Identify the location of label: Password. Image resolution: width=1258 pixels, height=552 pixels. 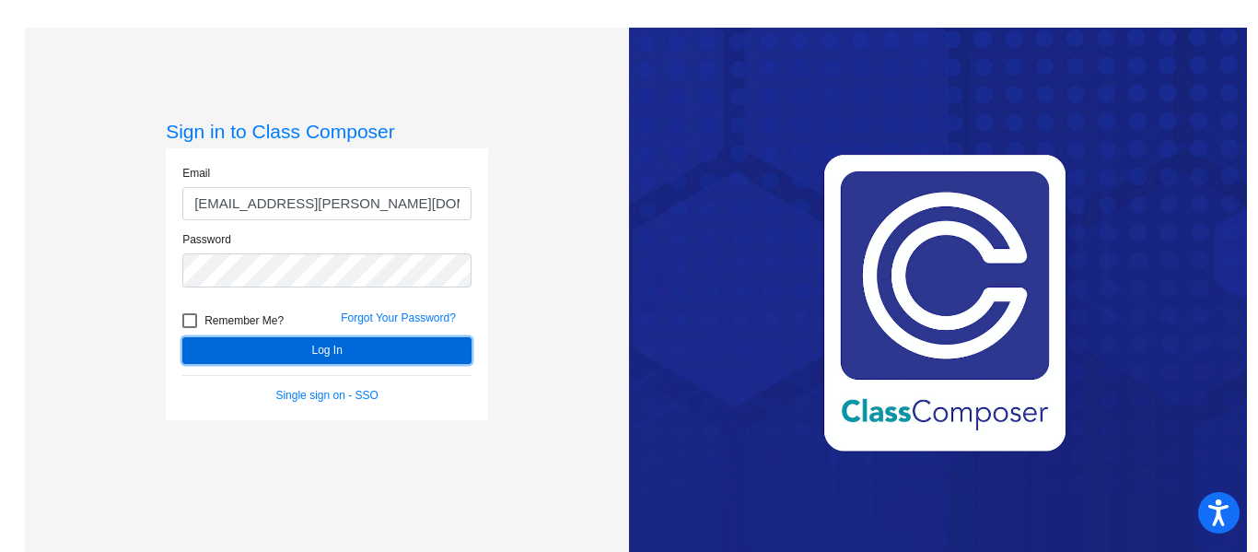
(206, 239).